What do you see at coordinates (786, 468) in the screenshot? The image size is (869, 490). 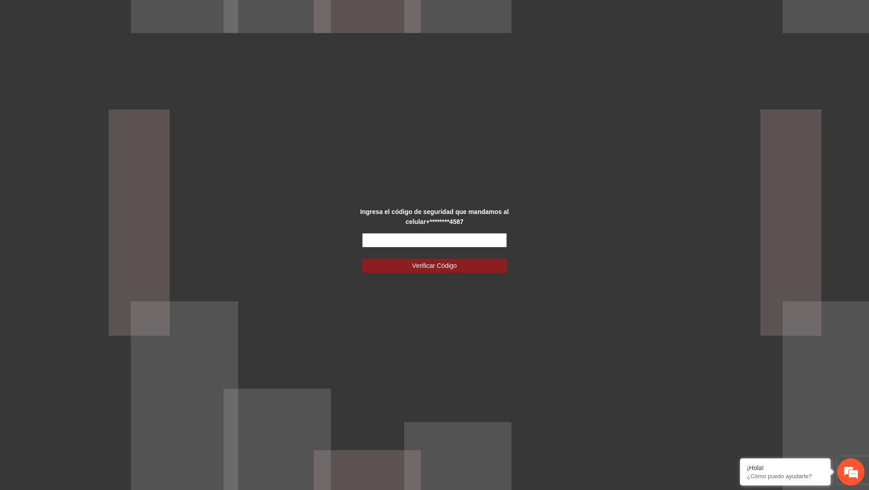 I see `div: ¡Hola!` at bounding box center [786, 468].